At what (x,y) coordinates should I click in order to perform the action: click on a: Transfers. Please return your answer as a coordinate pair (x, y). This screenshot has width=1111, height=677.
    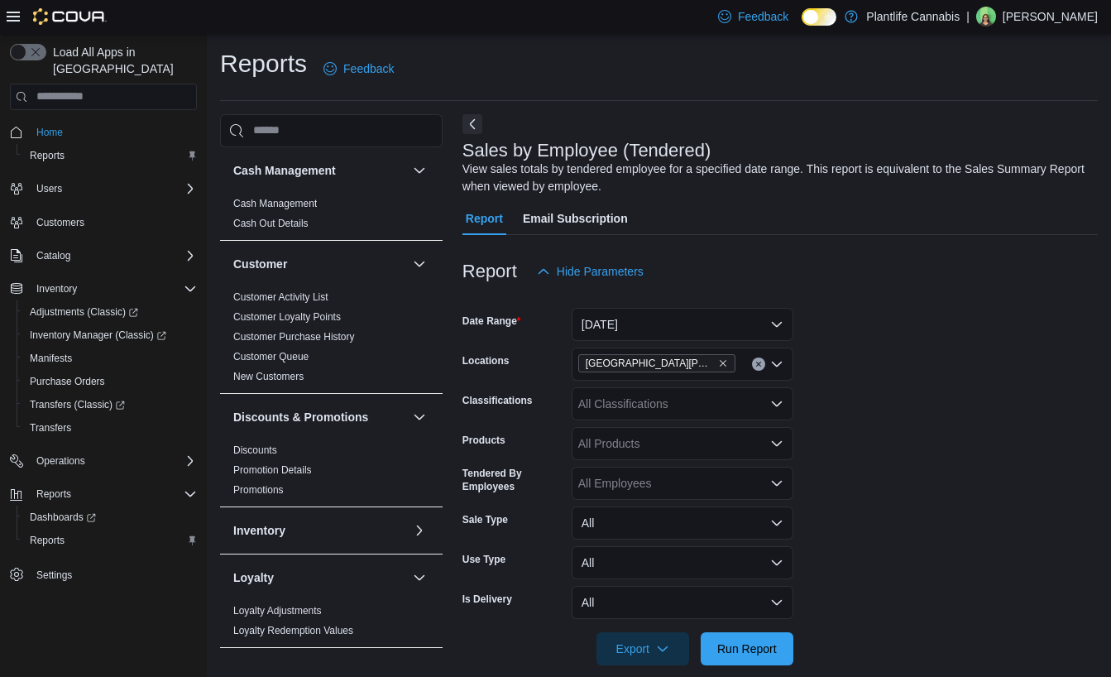
    Looking at the image, I should click on (50, 428).